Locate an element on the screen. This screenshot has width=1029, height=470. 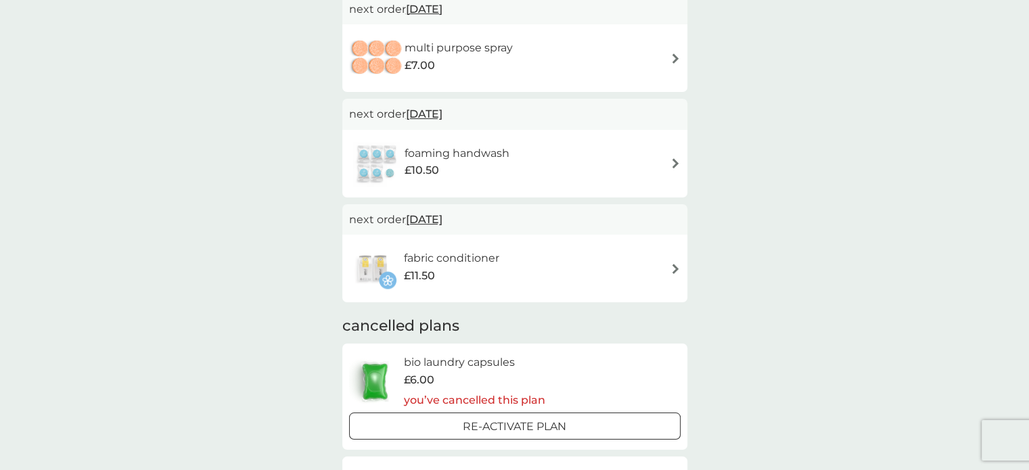
button: Re-activate Plan is located at coordinates (515, 426).